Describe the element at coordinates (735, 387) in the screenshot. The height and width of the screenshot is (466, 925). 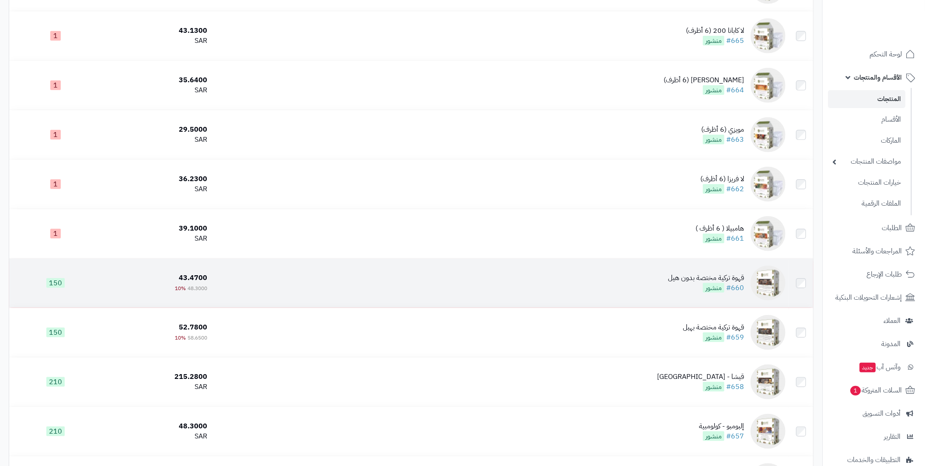
I see `a: #658` at that location.